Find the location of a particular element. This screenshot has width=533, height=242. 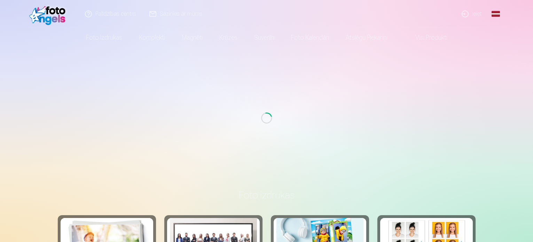

a: Foto izdrukas is located at coordinates (104, 38).